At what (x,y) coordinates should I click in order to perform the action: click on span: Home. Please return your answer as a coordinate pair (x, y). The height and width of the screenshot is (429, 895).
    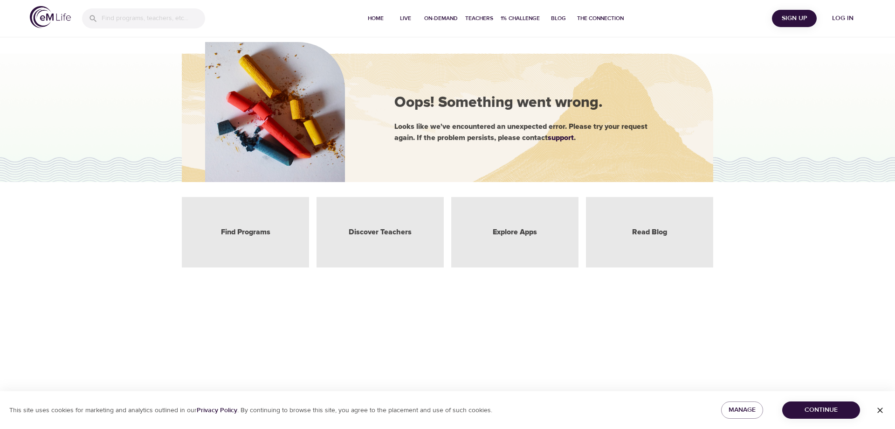
    Looking at the image, I should click on (376, 18).